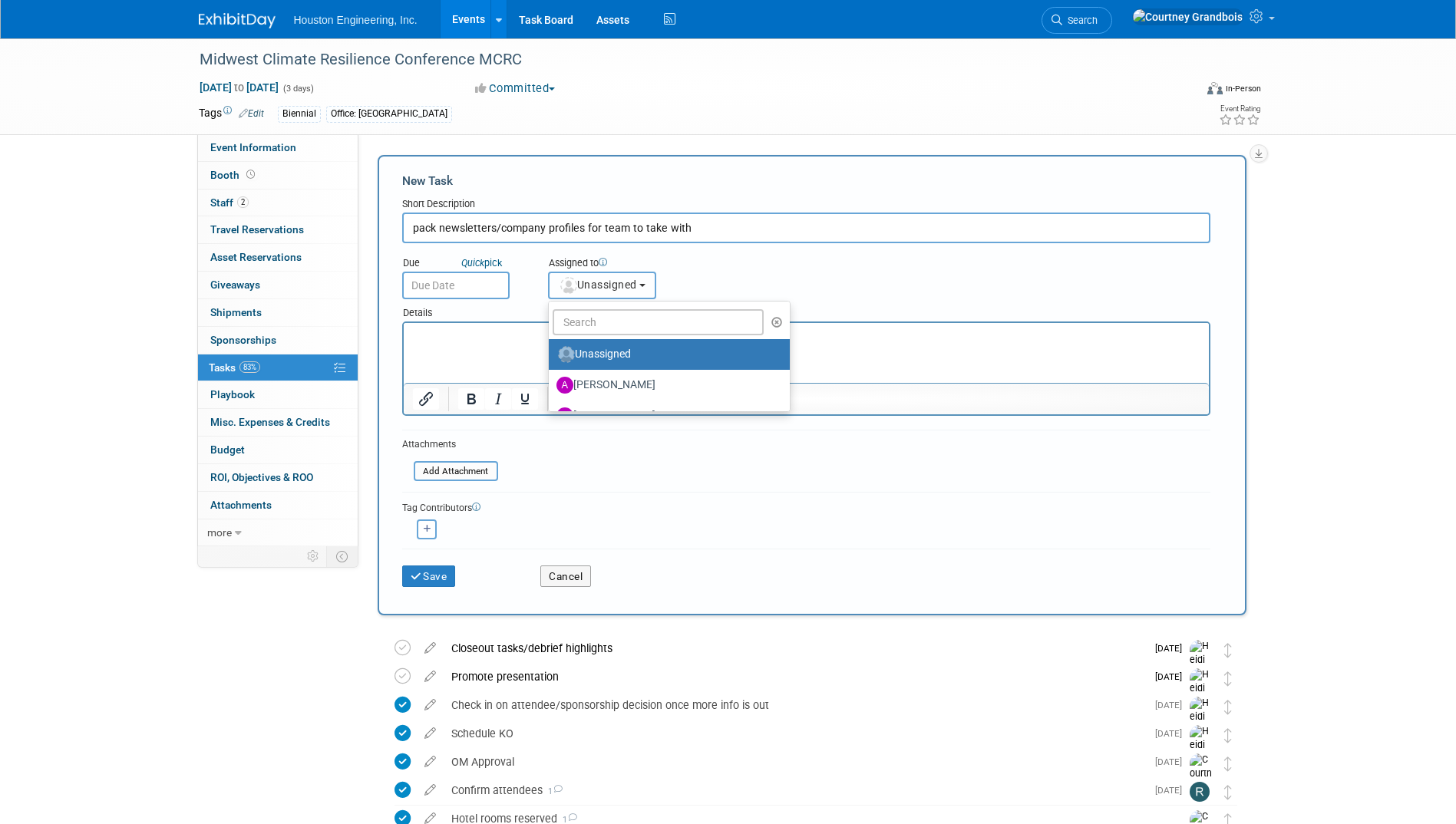 This screenshot has width=1456, height=824. What do you see at coordinates (278, 505) in the screenshot?
I see `a: Attachments` at bounding box center [278, 505].